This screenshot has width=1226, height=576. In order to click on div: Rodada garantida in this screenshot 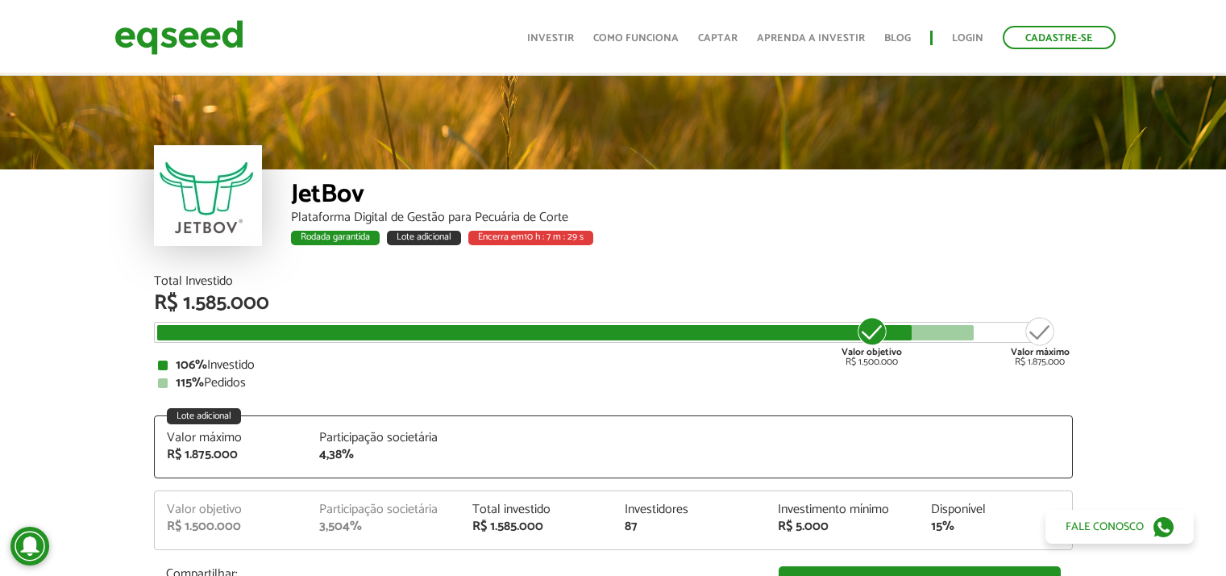, I will do `click(335, 238)`.